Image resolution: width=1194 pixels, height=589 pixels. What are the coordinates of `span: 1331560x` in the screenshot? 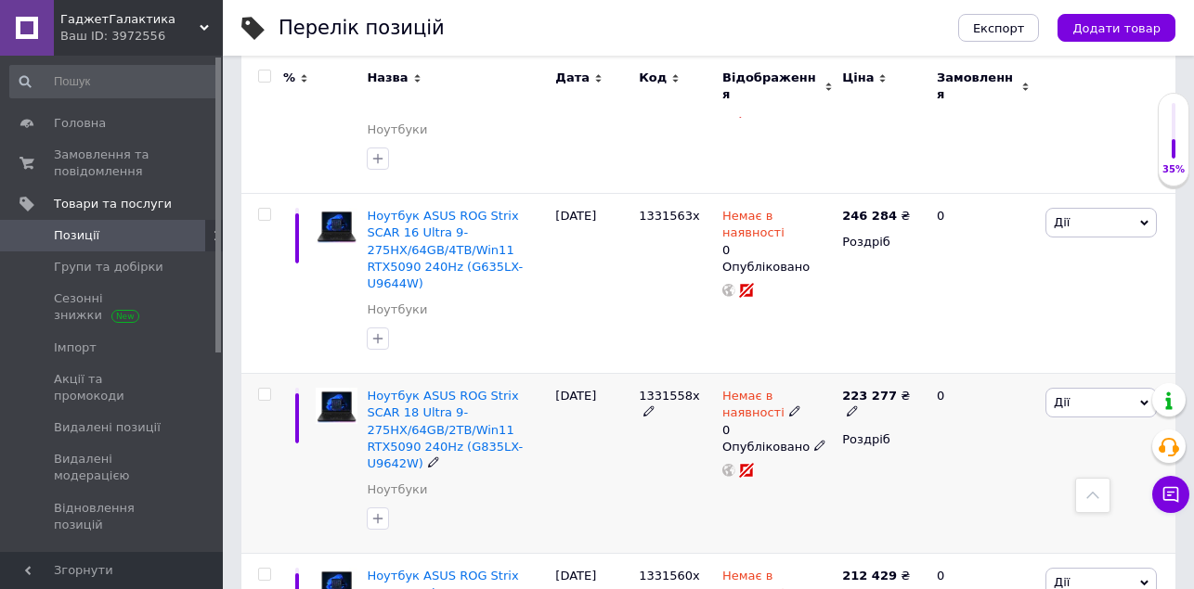 It's located at (669, 575).